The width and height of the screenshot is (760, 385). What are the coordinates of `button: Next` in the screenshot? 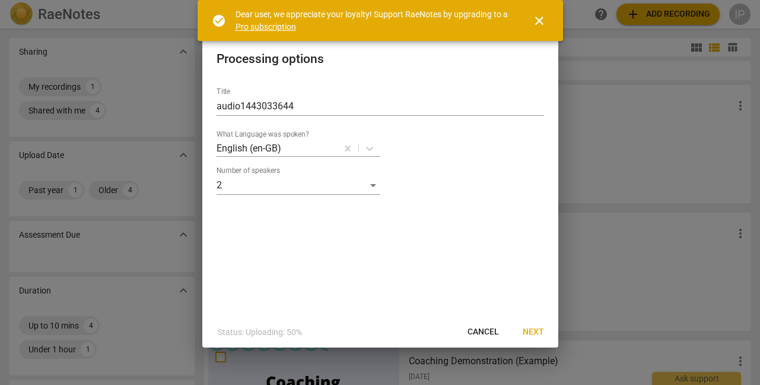 It's located at (534, 332).